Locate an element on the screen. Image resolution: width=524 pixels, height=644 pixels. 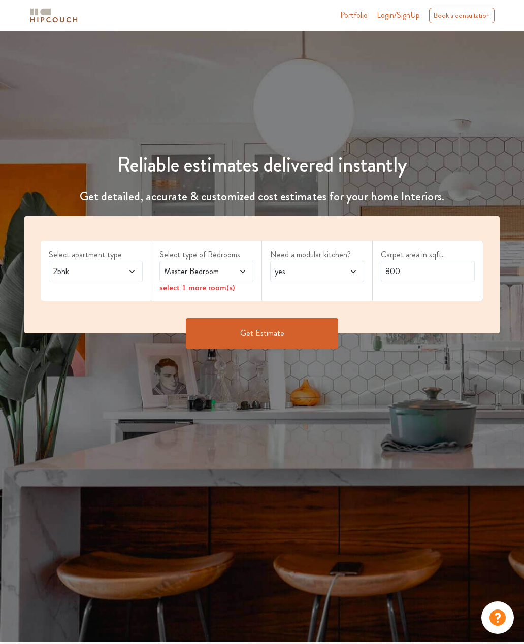
span: 2bhk is located at coordinates (83, 272).